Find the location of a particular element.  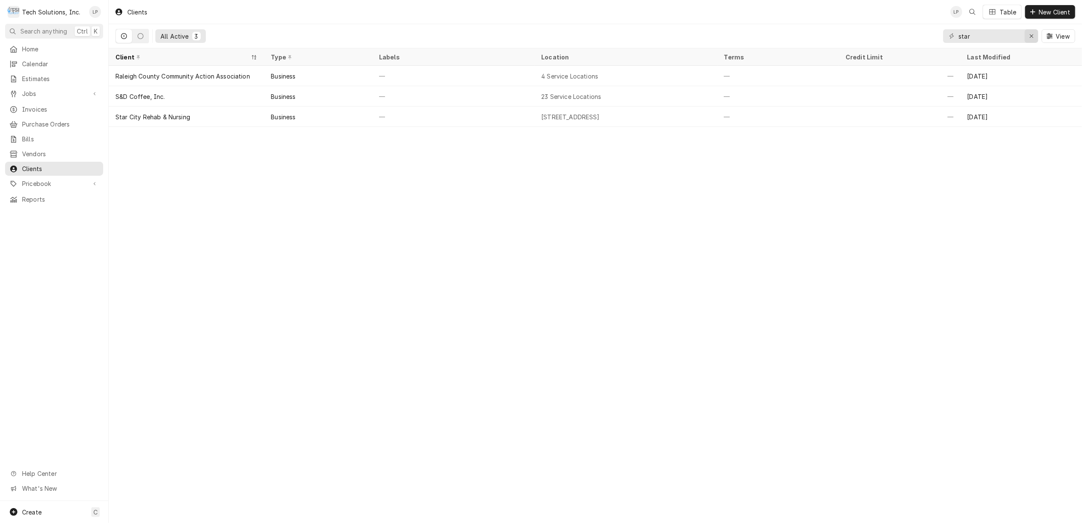

span: Reports is located at coordinates (60, 199).